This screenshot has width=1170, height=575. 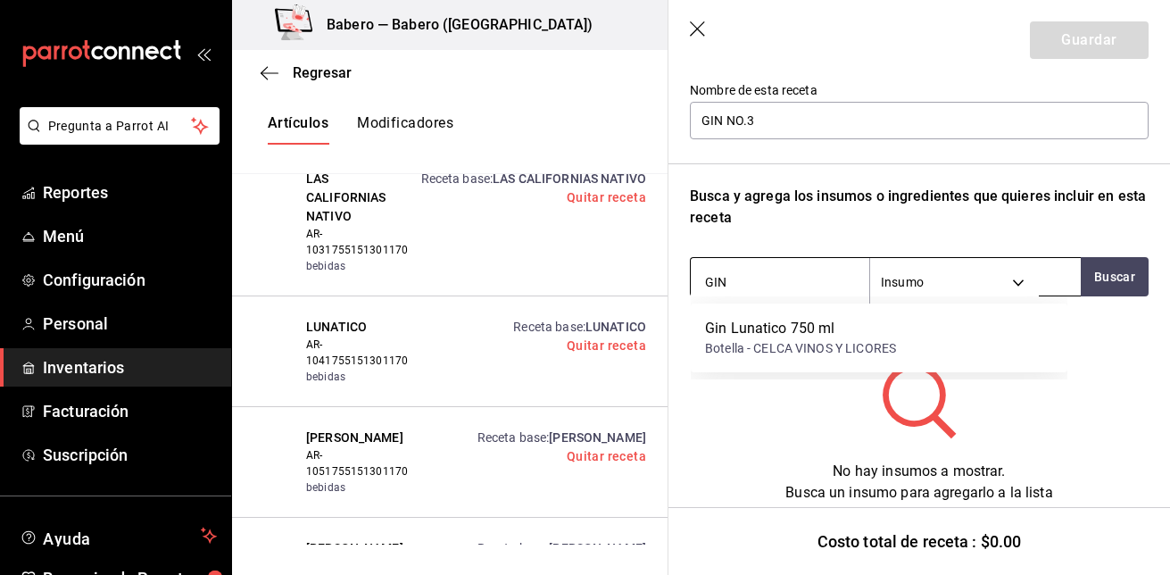 I want to click on span: Regresar, so click(x=322, y=72).